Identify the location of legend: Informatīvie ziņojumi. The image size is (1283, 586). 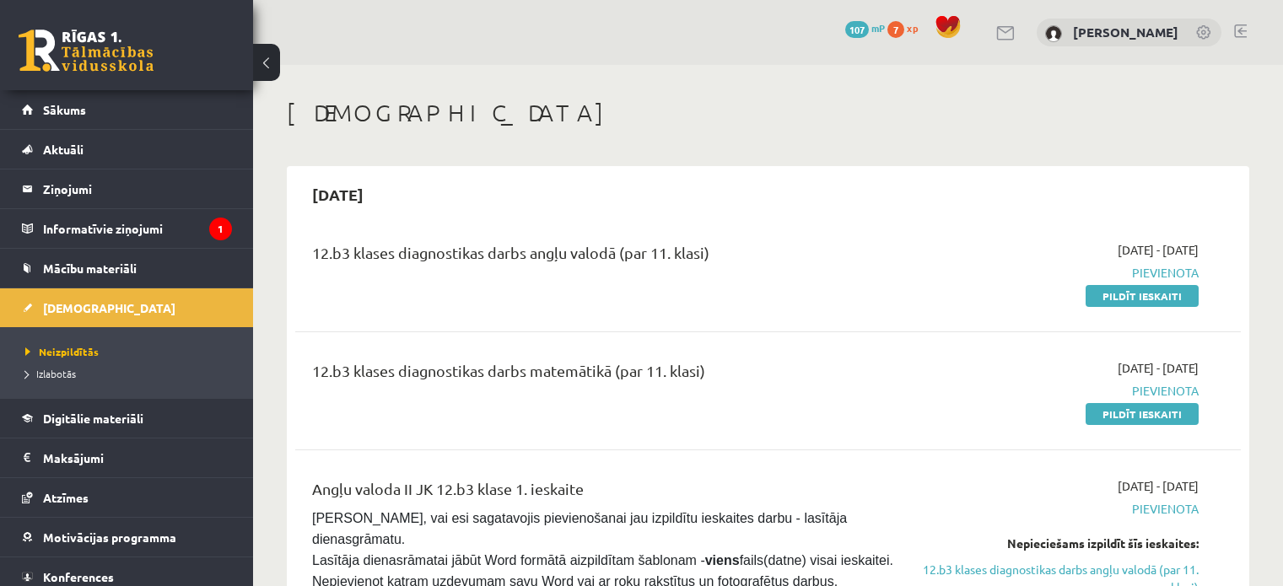
(138, 229).